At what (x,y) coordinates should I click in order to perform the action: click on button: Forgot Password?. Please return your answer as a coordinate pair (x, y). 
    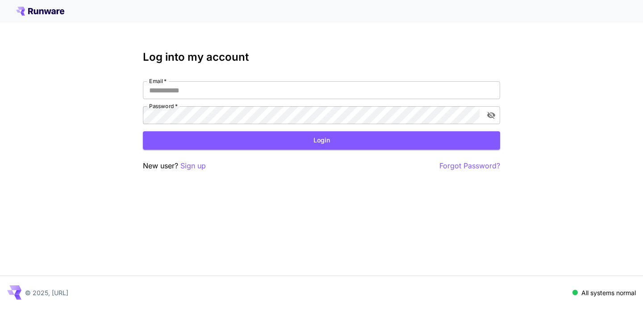
    Looking at the image, I should click on (470, 166).